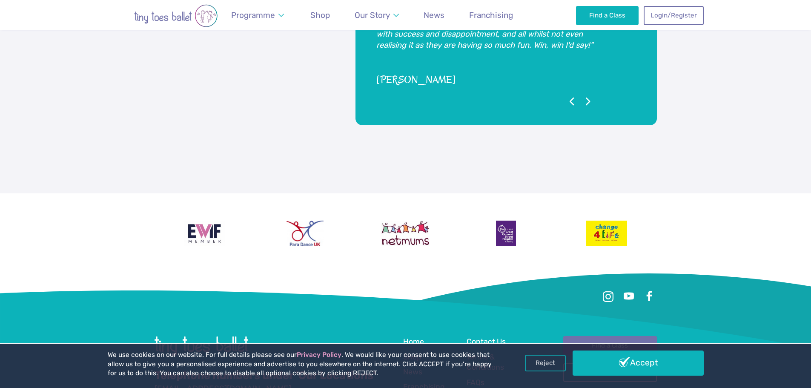 The height and width of the screenshot is (388, 811). Describe the element at coordinates (491, 15) in the screenshot. I see `a: Franchising` at that location.